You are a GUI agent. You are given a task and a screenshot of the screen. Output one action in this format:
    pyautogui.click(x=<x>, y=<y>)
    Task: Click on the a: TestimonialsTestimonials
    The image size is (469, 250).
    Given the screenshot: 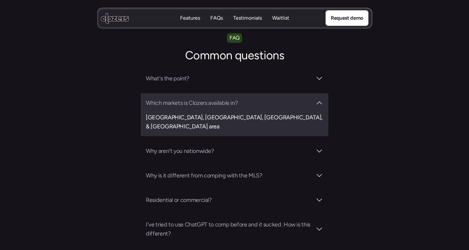 What is the action you would take?
    pyautogui.click(x=247, y=18)
    